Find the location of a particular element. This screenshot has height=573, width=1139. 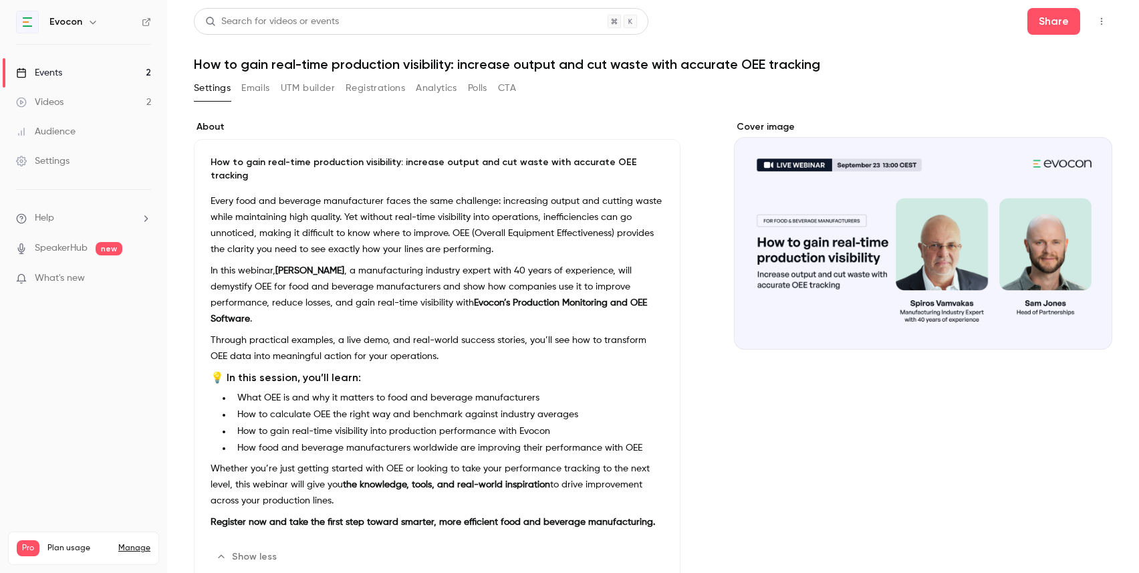

button: CTA is located at coordinates (507, 88).